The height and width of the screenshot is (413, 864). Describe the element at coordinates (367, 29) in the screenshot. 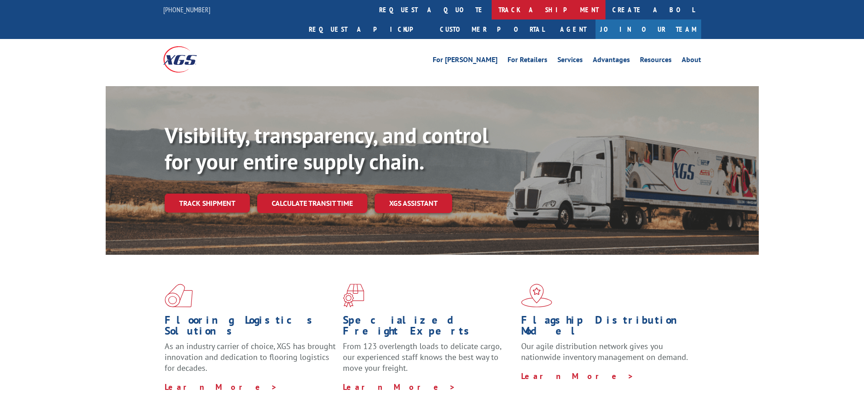

I see `a: Request a pickup` at that location.